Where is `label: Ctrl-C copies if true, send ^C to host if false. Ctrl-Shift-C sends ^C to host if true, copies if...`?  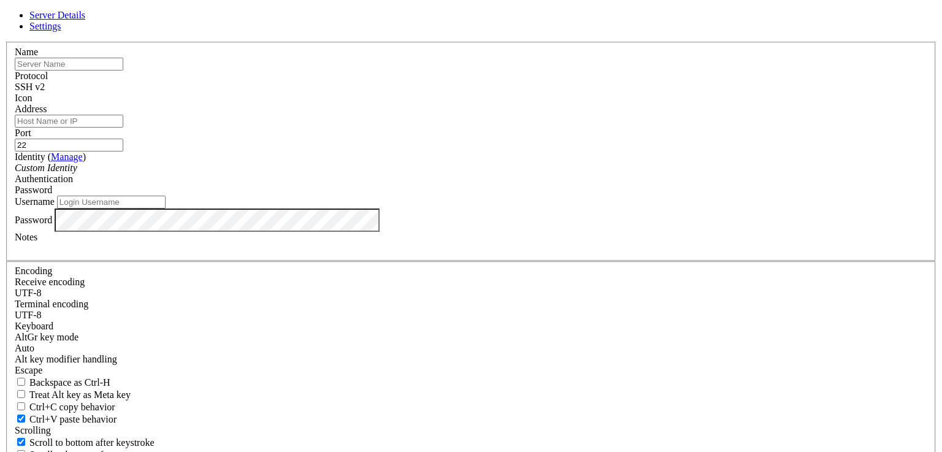 label: Ctrl-C copies if true, send ^C to host if false. Ctrl-Shift-C sends ^C to host if true, copies if... is located at coordinates (65, 406).